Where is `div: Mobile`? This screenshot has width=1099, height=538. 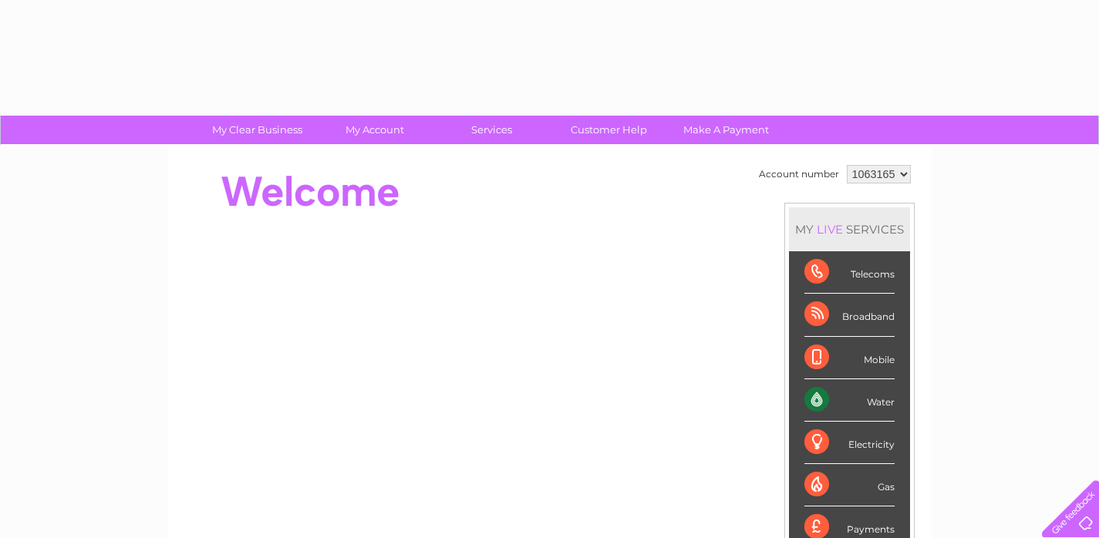 div: Mobile is located at coordinates (849, 358).